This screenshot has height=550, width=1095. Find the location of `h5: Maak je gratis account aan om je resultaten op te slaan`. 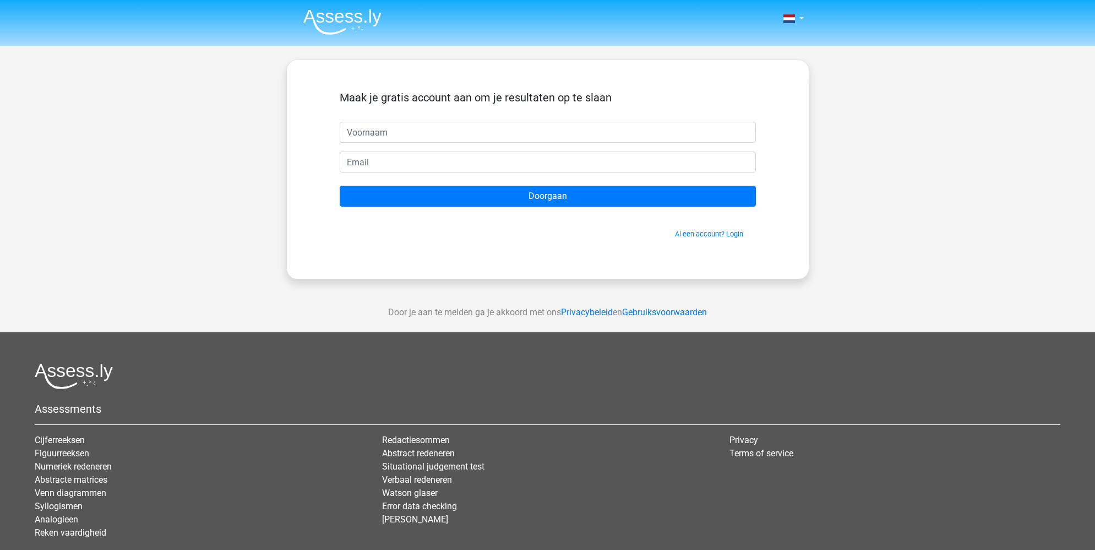

h5: Maak je gratis account aan om je resultaten op te slaan is located at coordinates (548, 97).